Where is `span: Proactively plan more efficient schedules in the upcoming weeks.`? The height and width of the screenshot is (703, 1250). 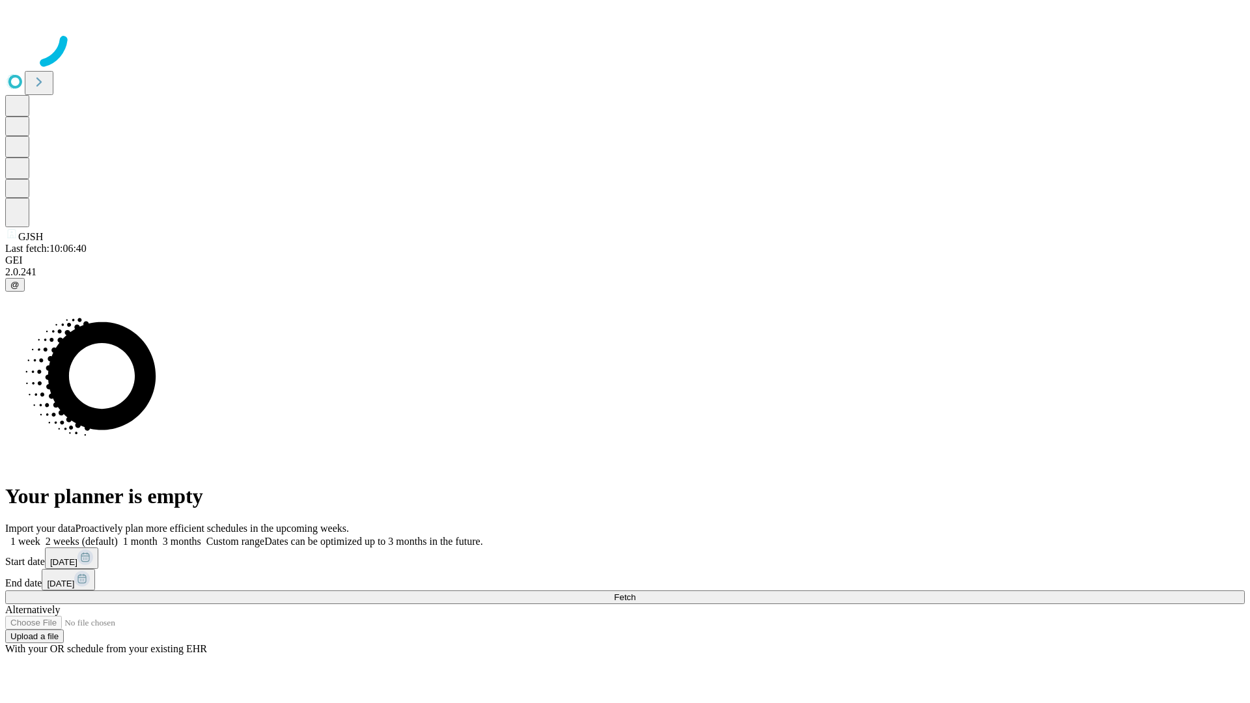 span: Proactively plan more efficient schedules in the upcoming weeks. is located at coordinates (212, 528).